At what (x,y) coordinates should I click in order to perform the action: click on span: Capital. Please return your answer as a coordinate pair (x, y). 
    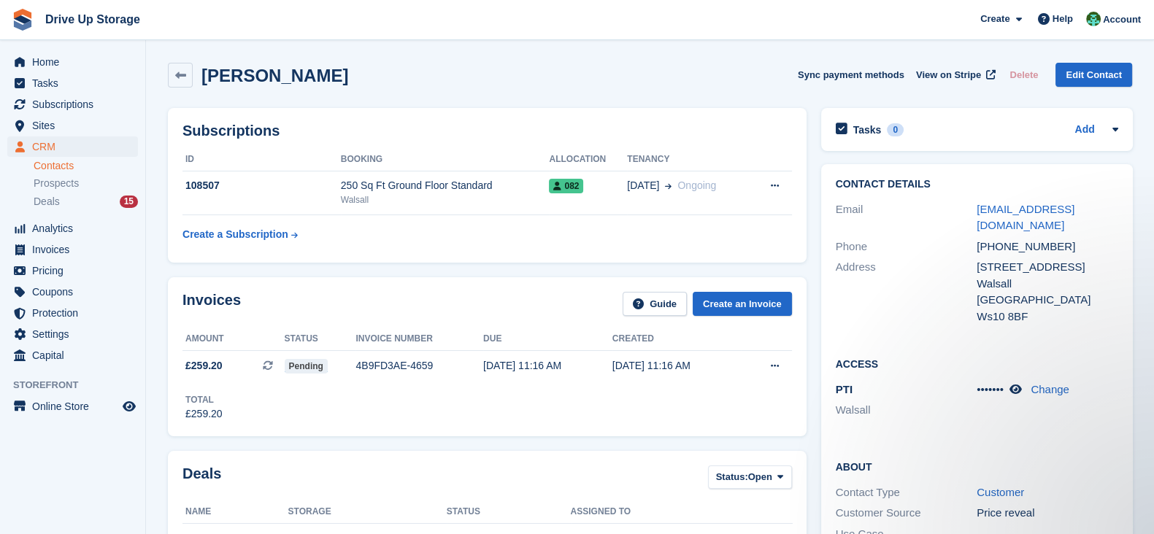
    Looking at the image, I should click on (76, 356).